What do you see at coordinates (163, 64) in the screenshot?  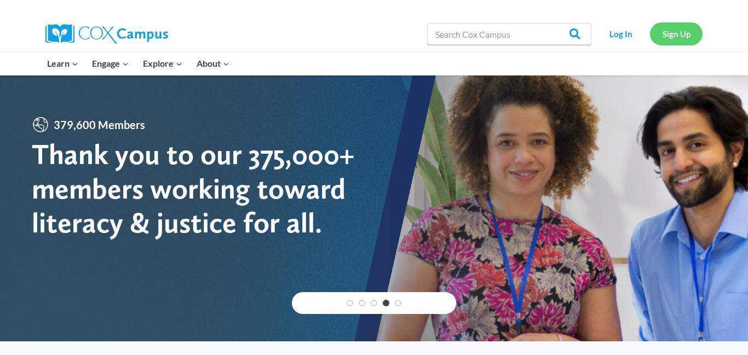 I see `button: Child menu of Explore` at bounding box center [163, 64].